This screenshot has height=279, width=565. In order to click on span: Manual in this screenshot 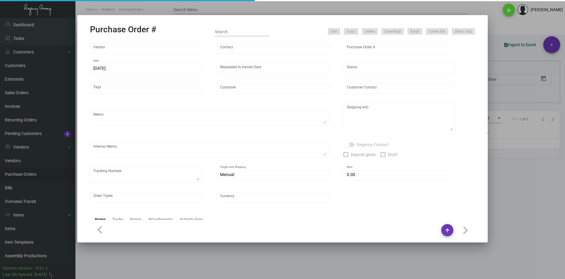, I will do `click(227, 174)`.